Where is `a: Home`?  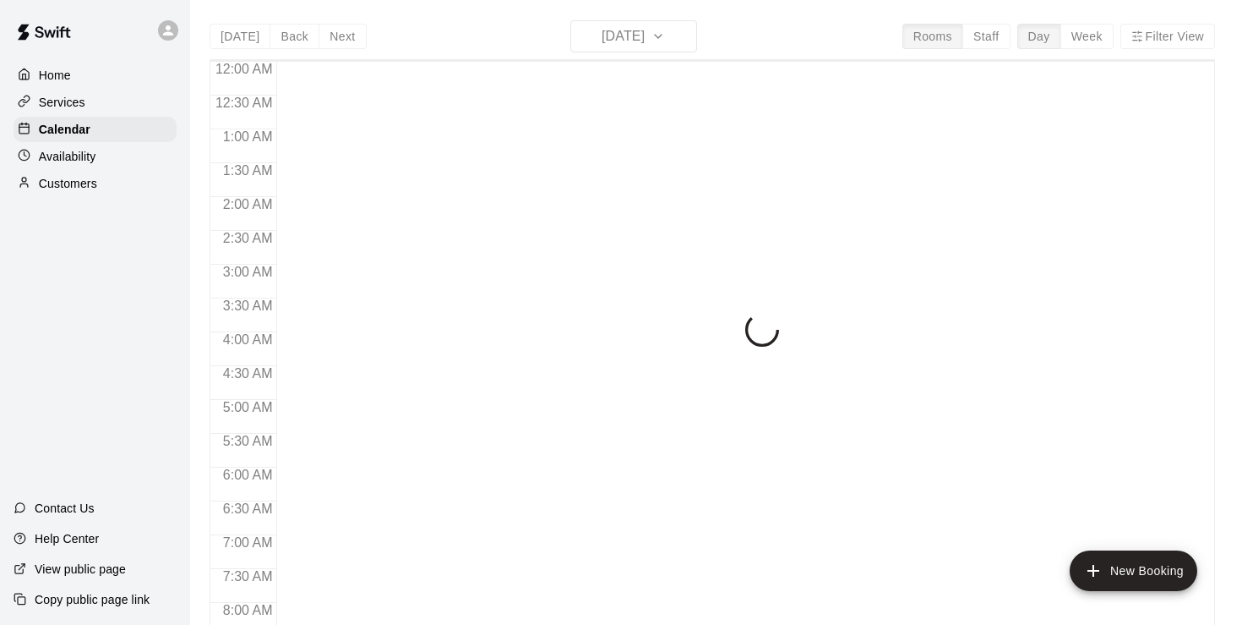 a: Home is located at coordinates (95, 75).